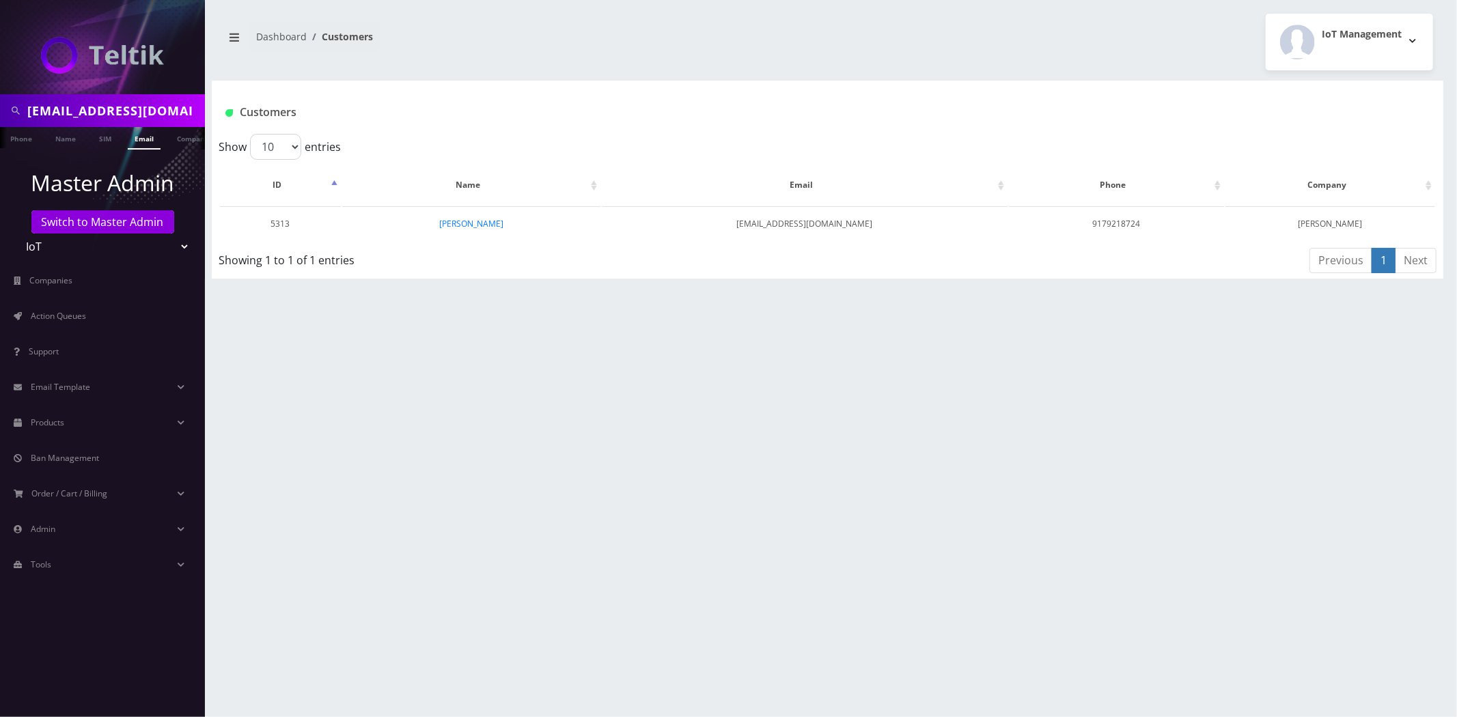  I want to click on a: 1, so click(1383, 260).